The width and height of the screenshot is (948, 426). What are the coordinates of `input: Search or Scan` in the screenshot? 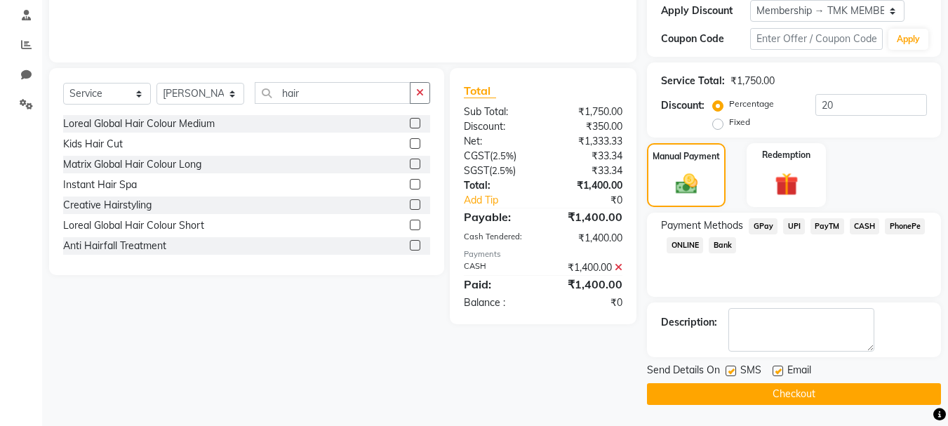 It's located at (333, 93).